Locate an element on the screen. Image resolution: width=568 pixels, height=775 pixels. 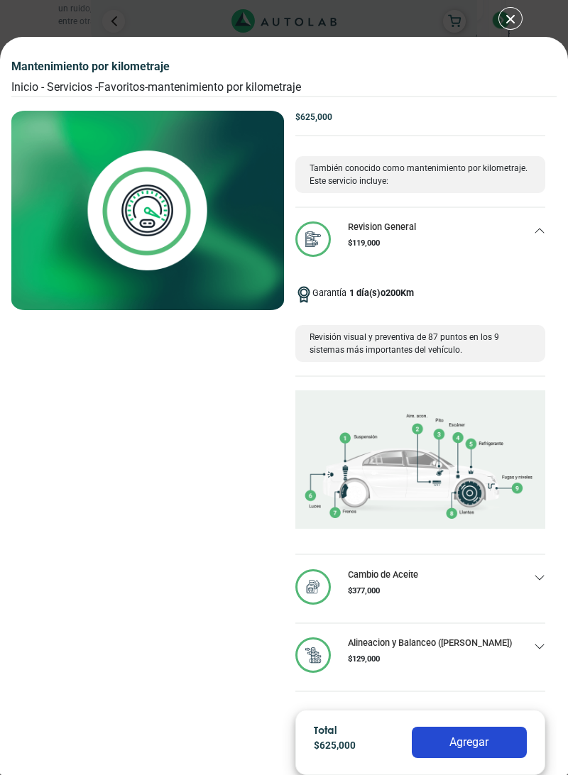
h3: Cambio de Aceite is located at coordinates (382, 574).